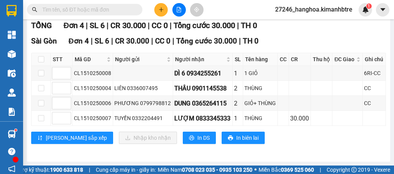  What do you see at coordinates (354, 169) in the screenshot?
I see `span: copyright` at bounding box center [354, 169].